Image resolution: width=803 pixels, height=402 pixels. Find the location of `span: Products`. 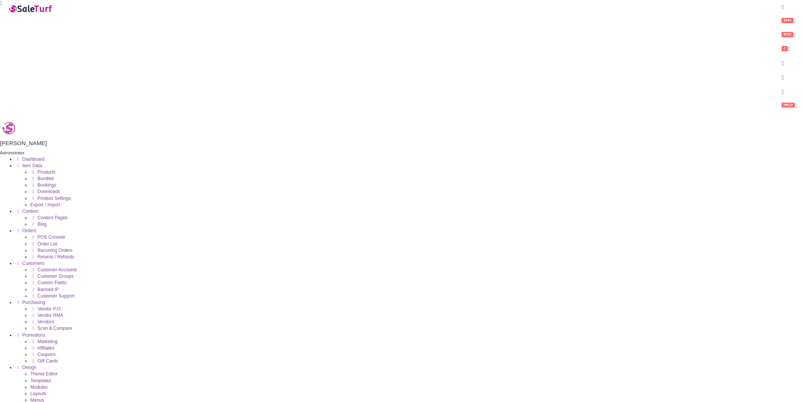

span: Products is located at coordinates (46, 172).